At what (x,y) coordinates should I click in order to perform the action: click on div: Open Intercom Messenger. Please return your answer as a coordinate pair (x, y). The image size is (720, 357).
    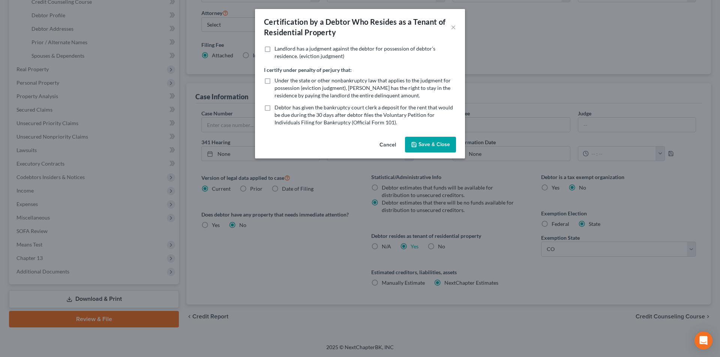
    Looking at the image, I should click on (704, 341).